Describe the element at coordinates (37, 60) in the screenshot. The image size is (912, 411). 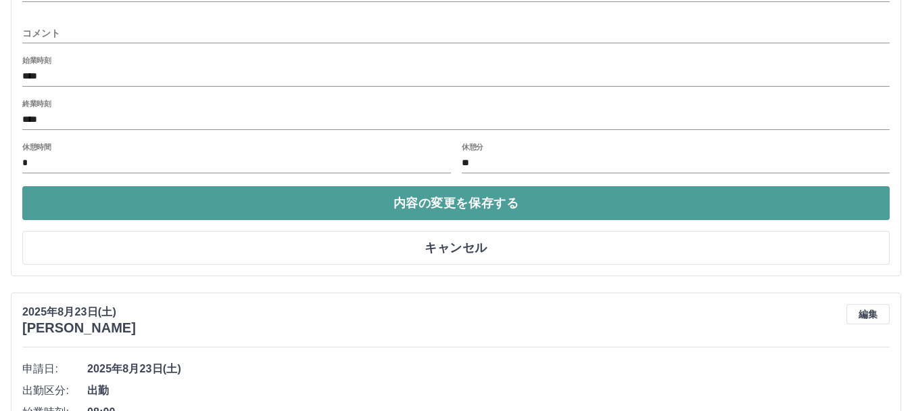
I see `label: 始業時刻` at that location.